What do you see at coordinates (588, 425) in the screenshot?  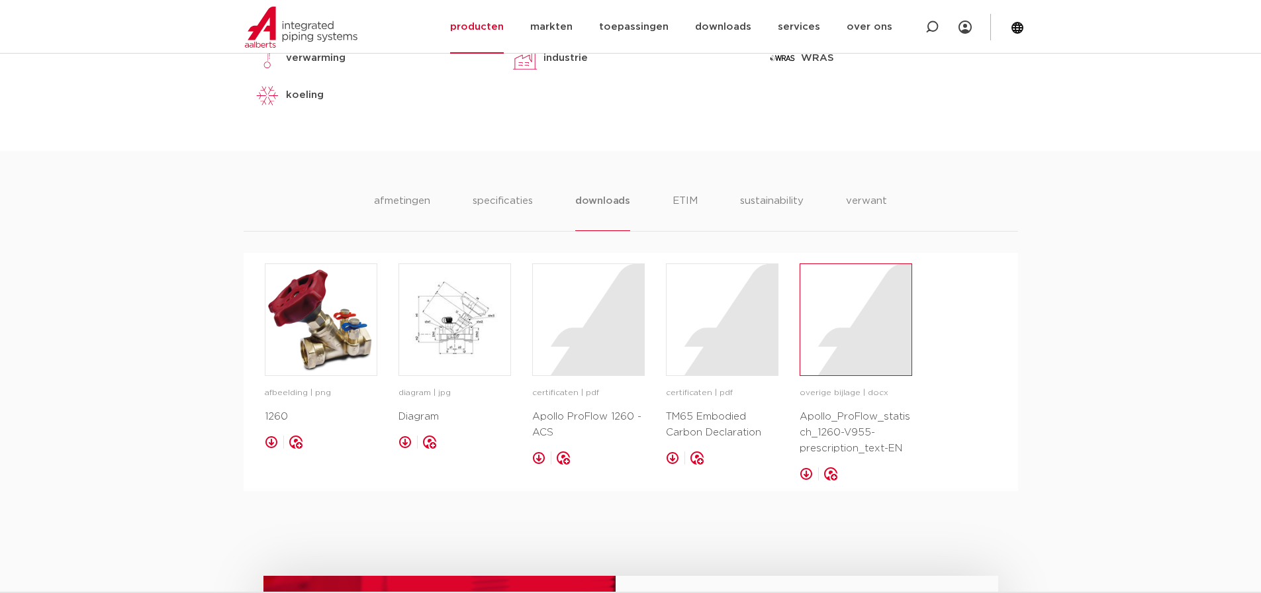 I see `p: Apollo ProFlow 1260 - ACS` at bounding box center [588, 425].